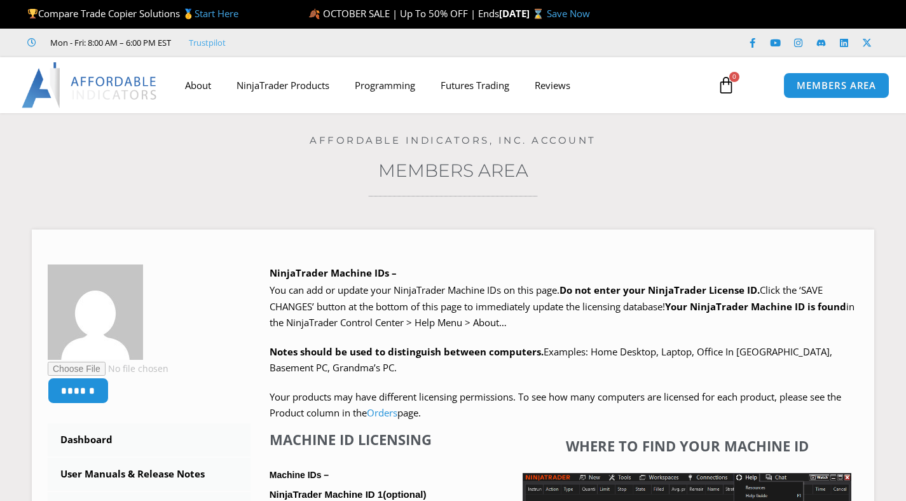  What do you see at coordinates (439, 85) in the screenshot?
I see `nav: Menu` at bounding box center [439, 85].